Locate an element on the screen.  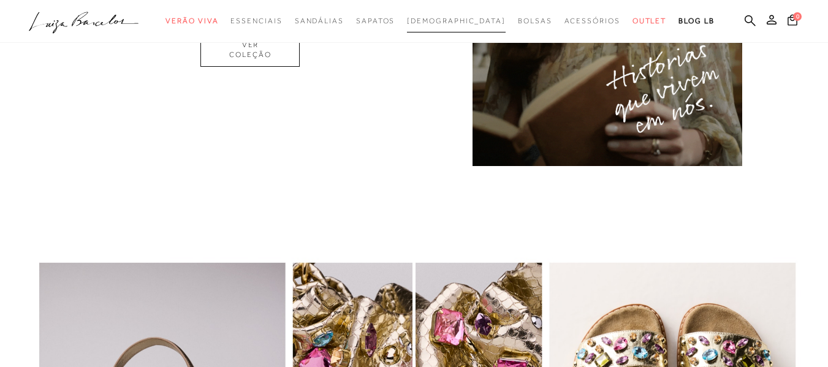
span: Essenciais is located at coordinates (256, 21).